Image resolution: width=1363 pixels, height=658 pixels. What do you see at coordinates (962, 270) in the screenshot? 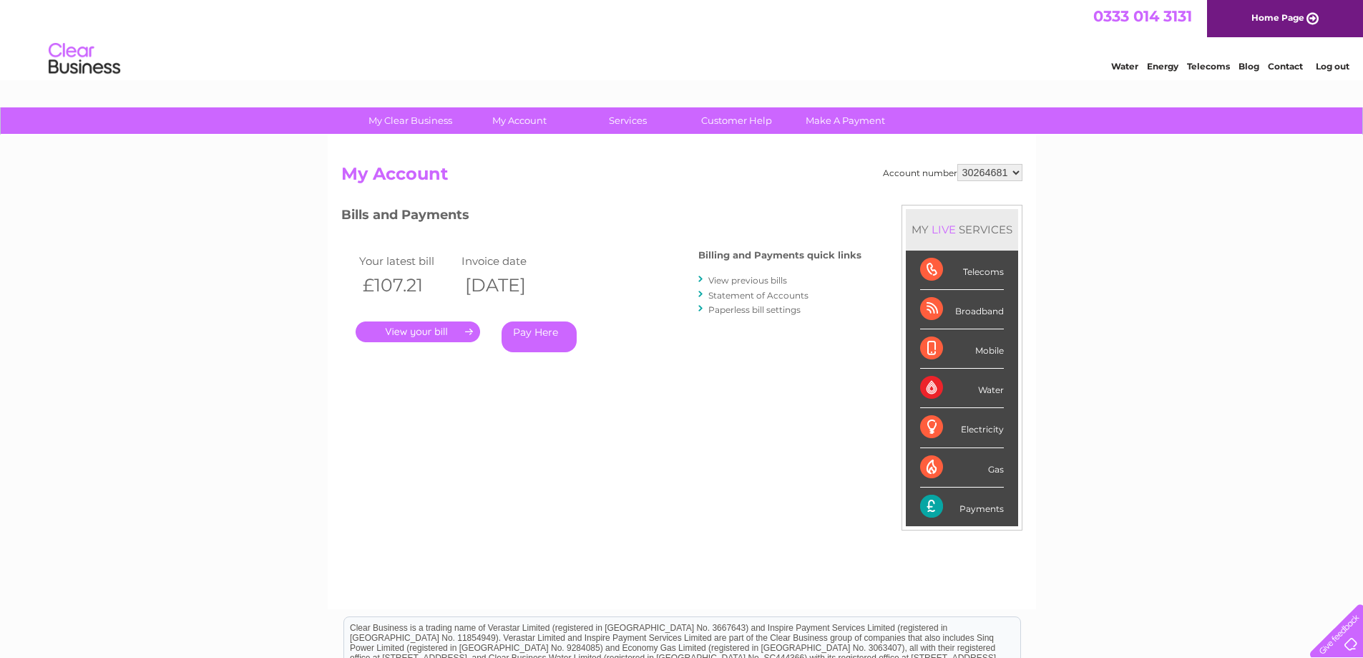
I see `div: Telecoms` at bounding box center [962, 270].